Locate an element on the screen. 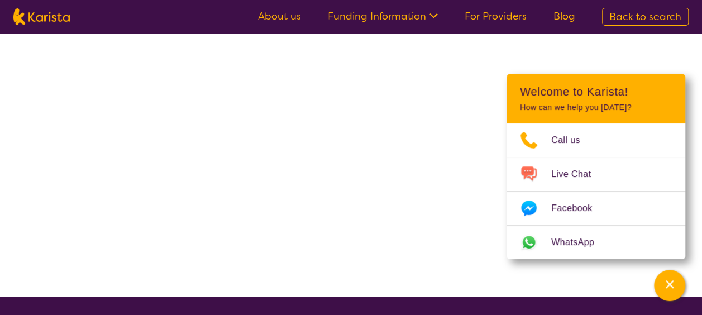 This screenshot has height=315, width=702. ul: Choose channel is located at coordinates (595, 191).